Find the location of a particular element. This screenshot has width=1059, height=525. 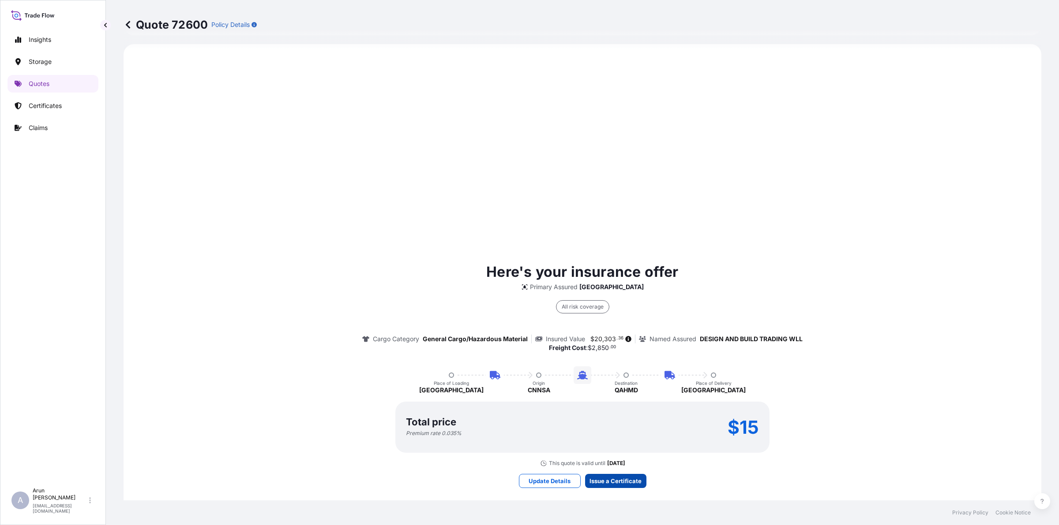

a: Claims is located at coordinates (53, 128).